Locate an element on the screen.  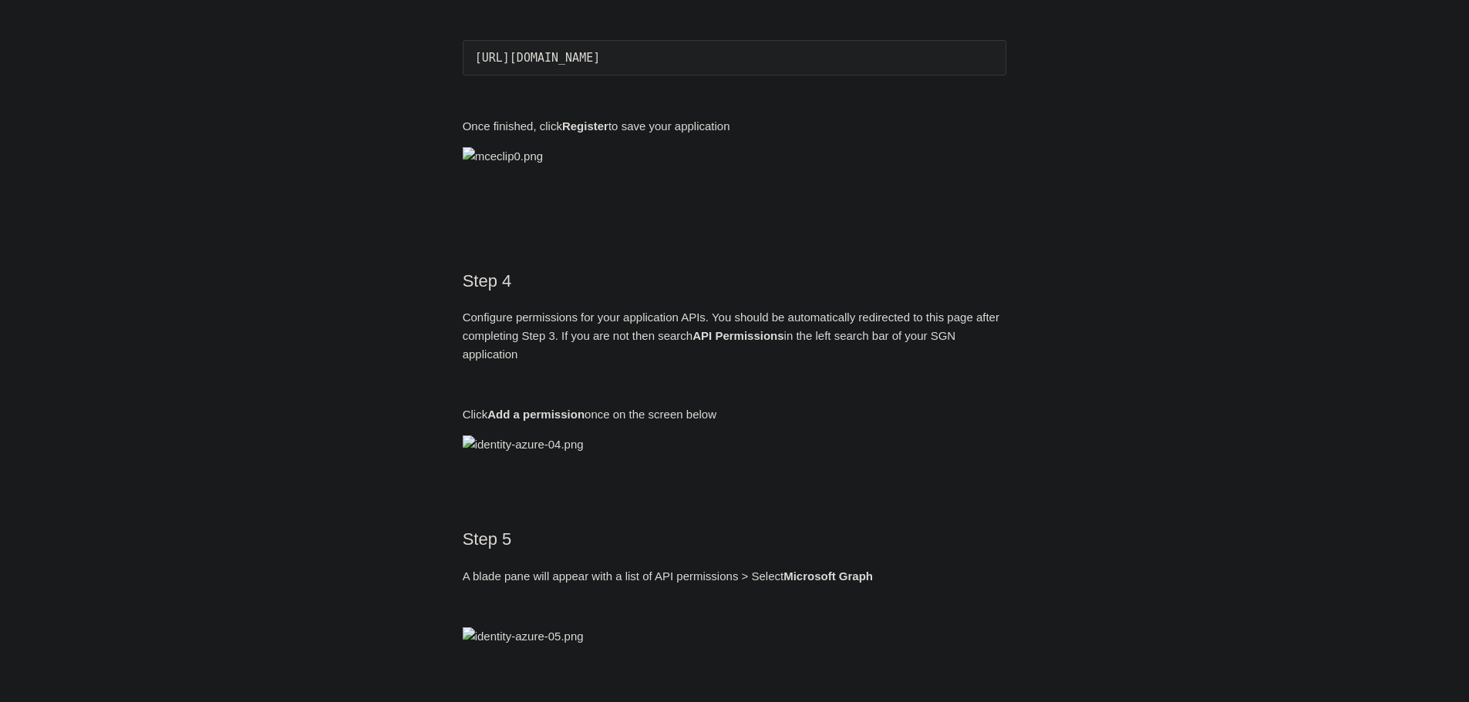
img: identity-azure-05.png is located at coordinates (523, 637).